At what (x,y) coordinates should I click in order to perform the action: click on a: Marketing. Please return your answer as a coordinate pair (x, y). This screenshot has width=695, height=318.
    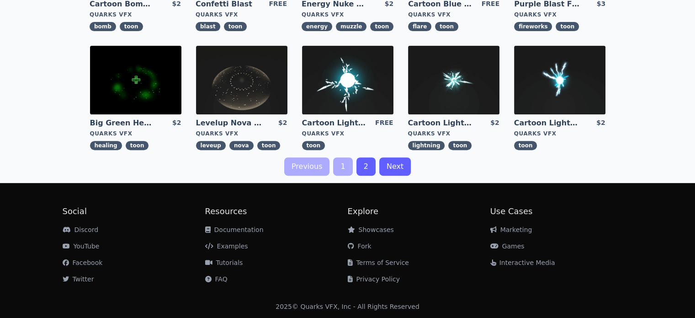
    Looking at the image, I should click on (511, 229).